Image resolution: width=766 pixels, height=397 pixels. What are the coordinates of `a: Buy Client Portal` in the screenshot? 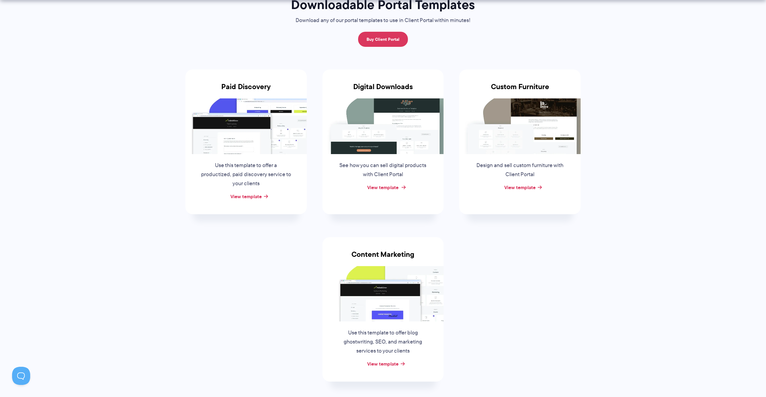 It's located at (383, 39).